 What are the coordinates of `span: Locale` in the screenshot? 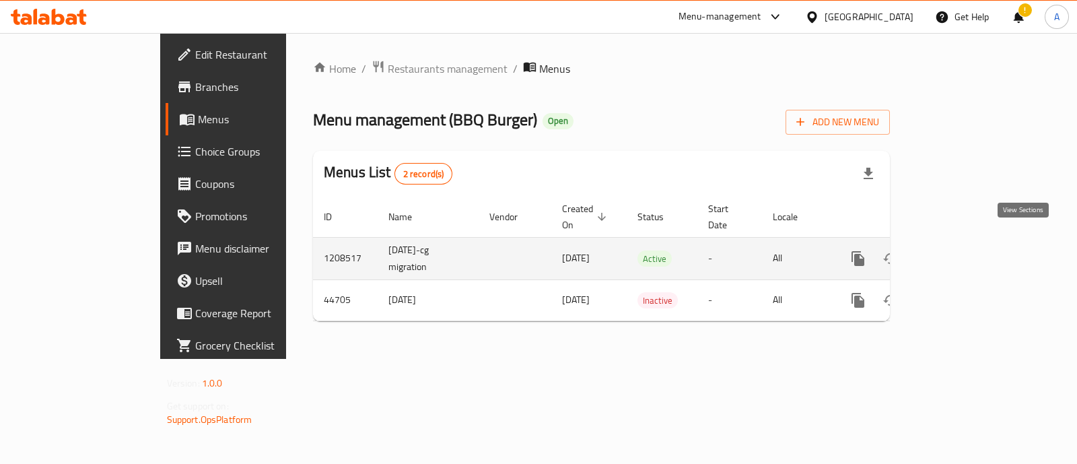 It's located at (794, 217).